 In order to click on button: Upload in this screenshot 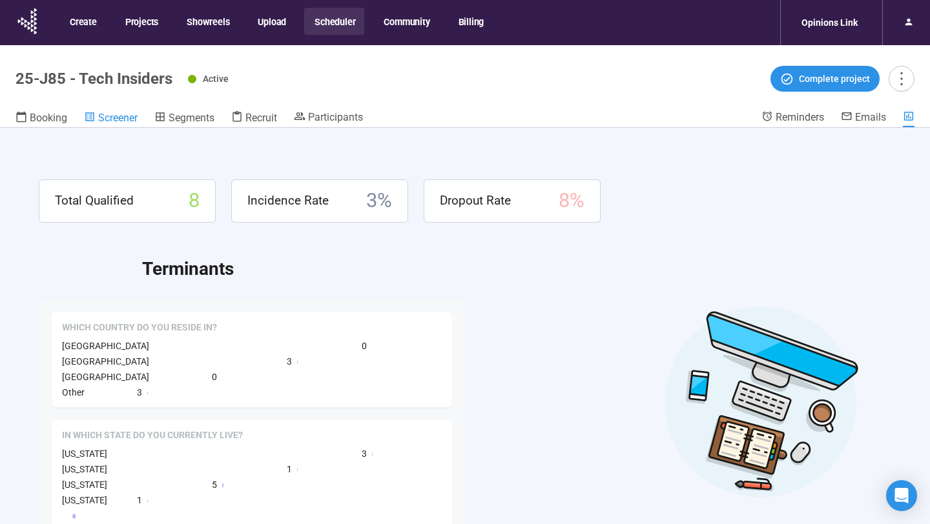, I will do `click(271, 21)`.